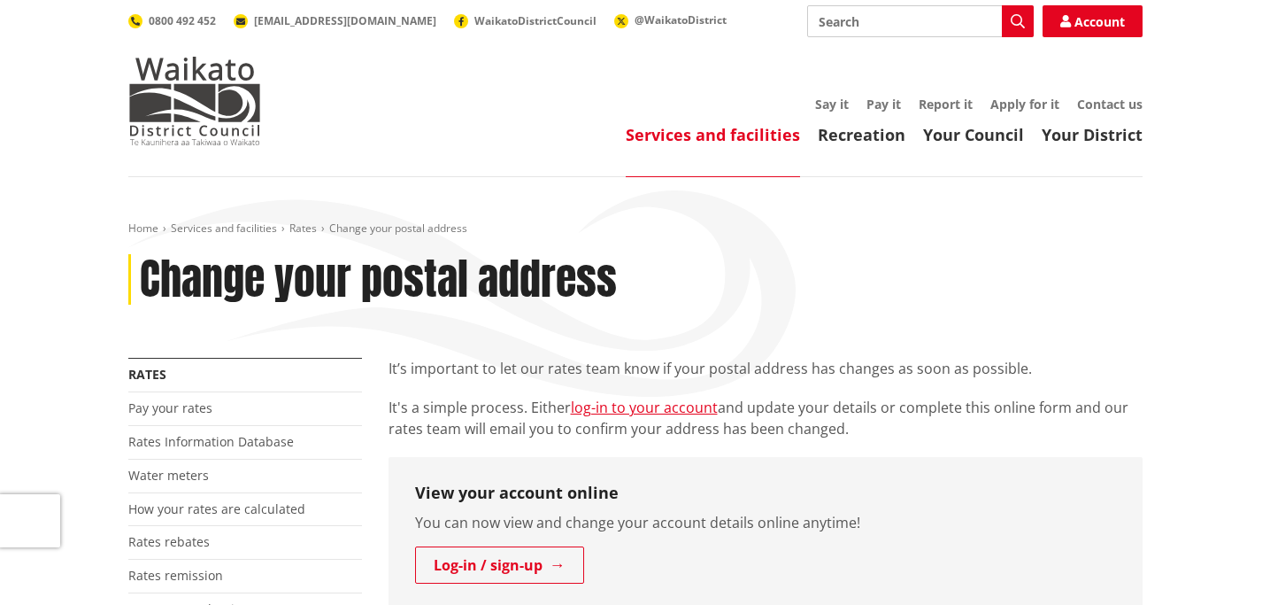  Describe the element at coordinates (168, 474) in the screenshot. I see `a: Water meters` at that location.